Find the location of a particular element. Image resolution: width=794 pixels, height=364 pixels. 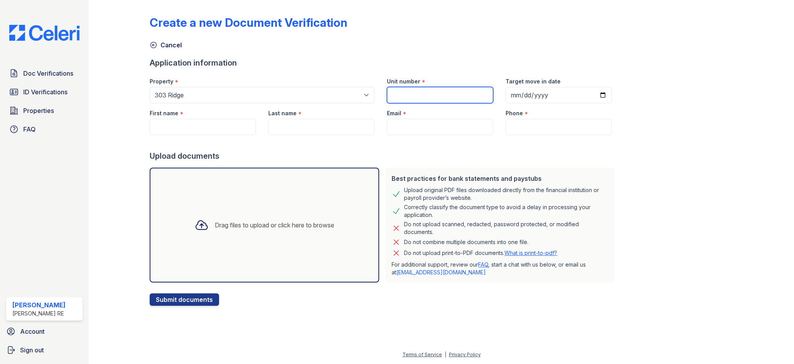

img: CE_Logo_Blue-a8612792a0a2168367f1c8372b55b34899dd931a85d93a1a3d3e32e68fde9ad4.png is located at coordinates (44, 33).